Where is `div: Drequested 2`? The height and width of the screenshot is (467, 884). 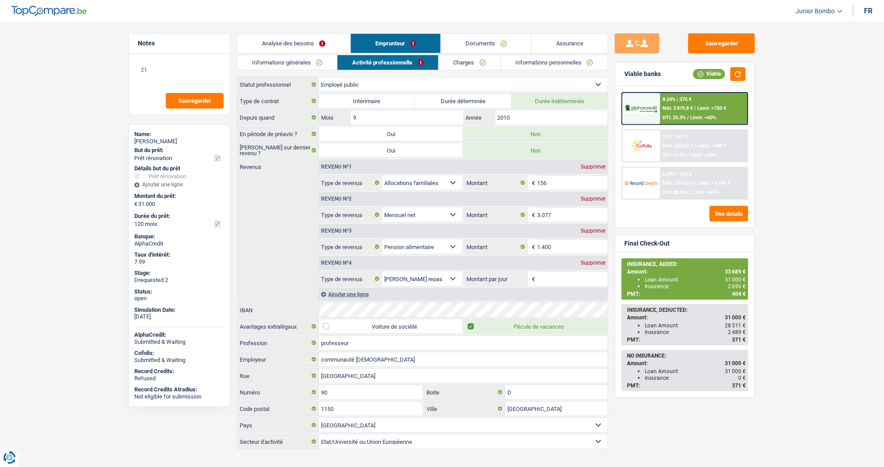 div: Drequested 2 is located at coordinates (179, 280).